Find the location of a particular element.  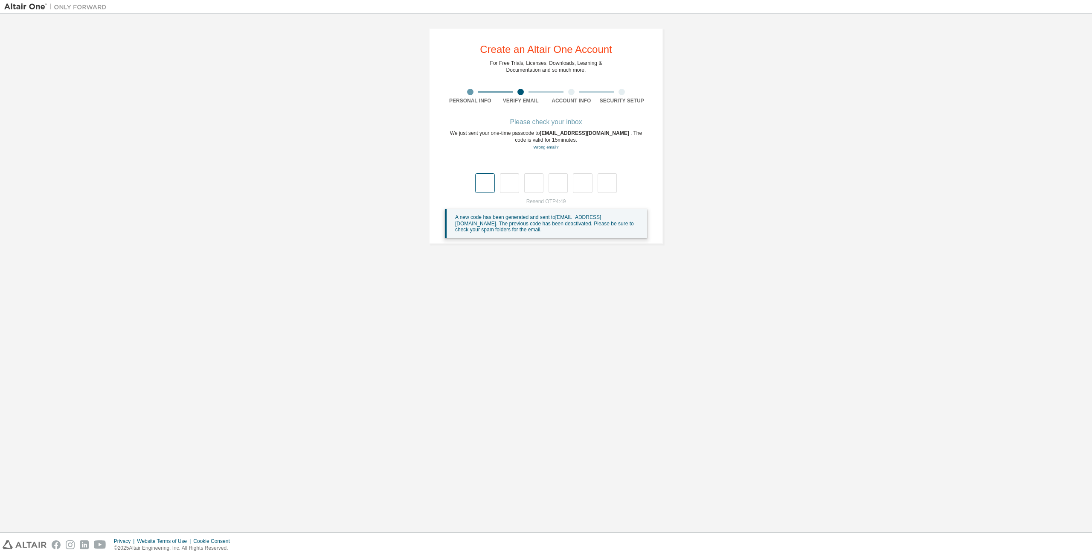

div: Account Info is located at coordinates (571, 101).